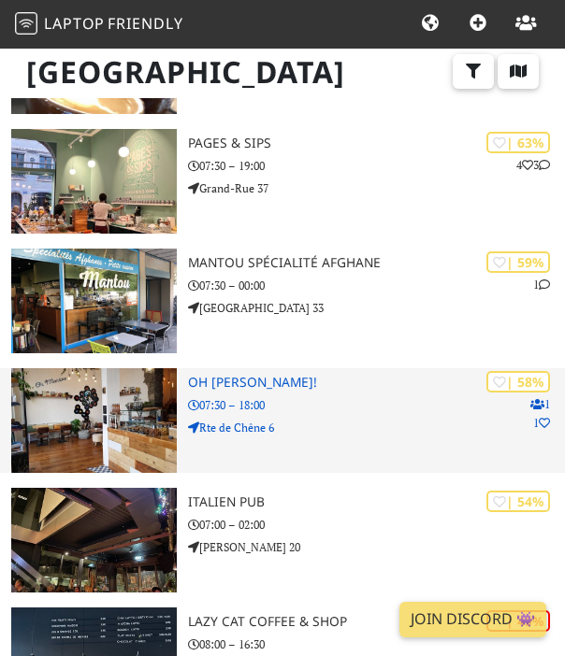  I want to click on p: 1 1, so click(539, 413).